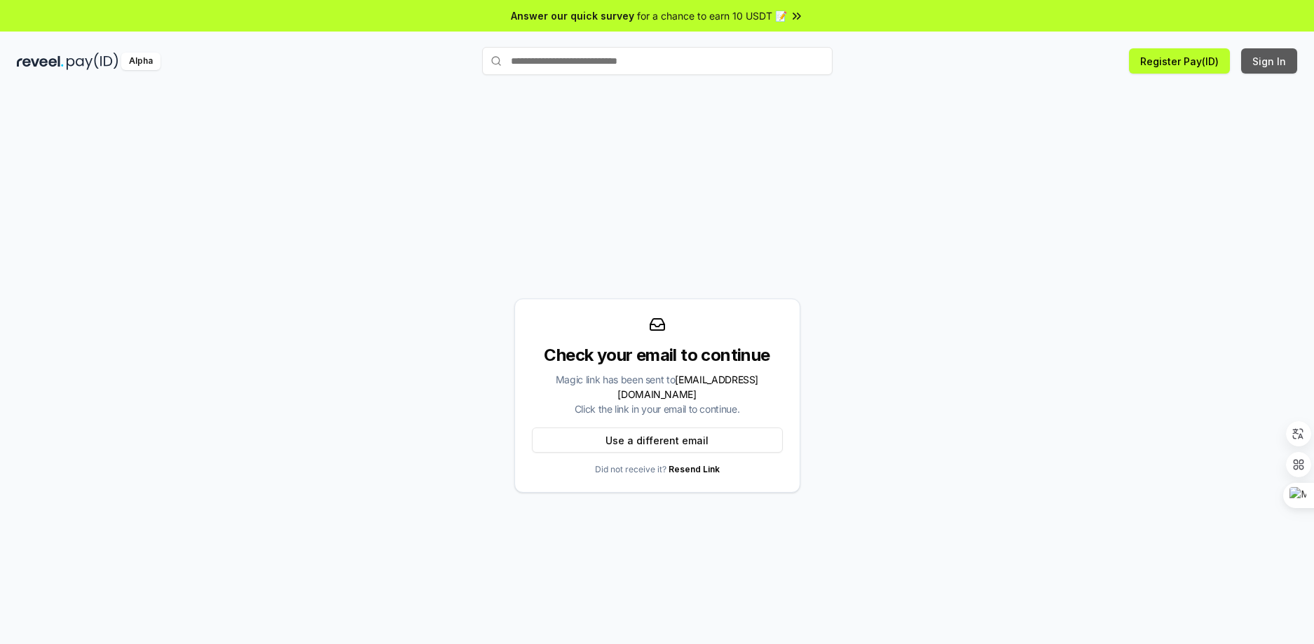 The width and height of the screenshot is (1314, 644). Describe the element at coordinates (40, 61) in the screenshot. I see `img: reveel_dark` at that location.